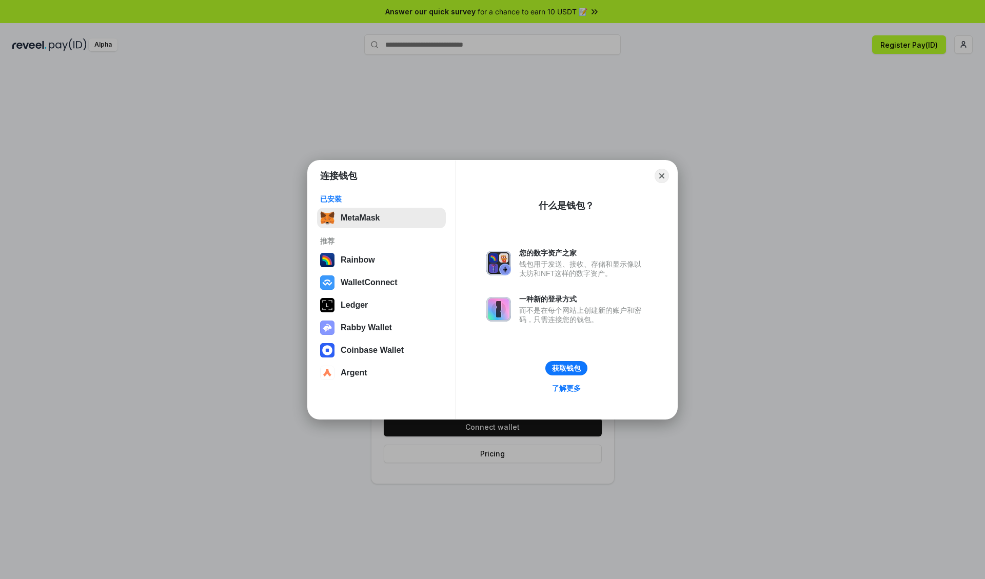 This screenshot has width=985, height=579. What do you see at coordinates (381, 260) in the screenshot?
I see `button: Rainbow` at bounding box center [381, 260].